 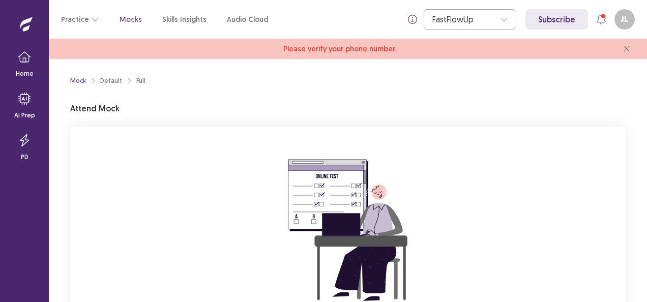 What do you see at coordinates (184, 19) in the screenshot?
I see `p: Skills Insights` at bounding box center [184, 19].